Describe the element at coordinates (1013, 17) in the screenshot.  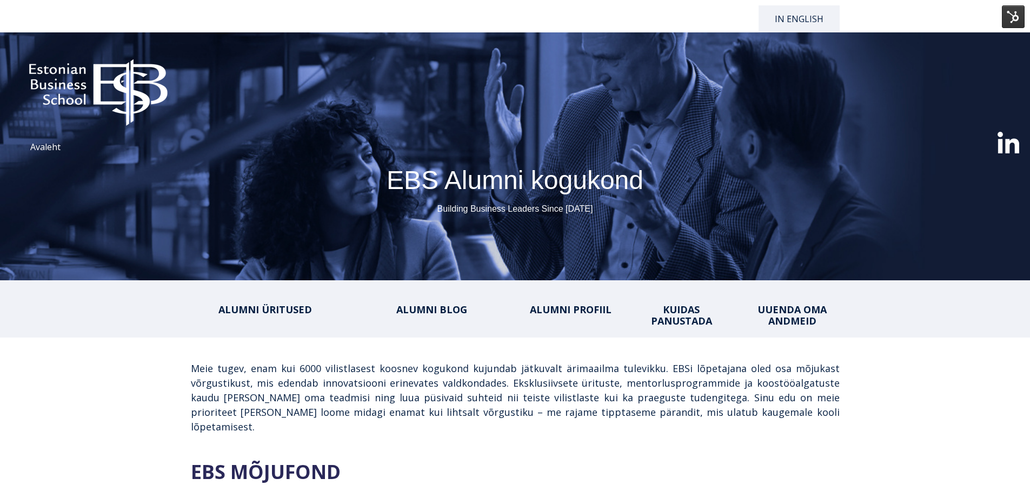
I see `img: HubSpot Tools Menu Toggle` at that location.